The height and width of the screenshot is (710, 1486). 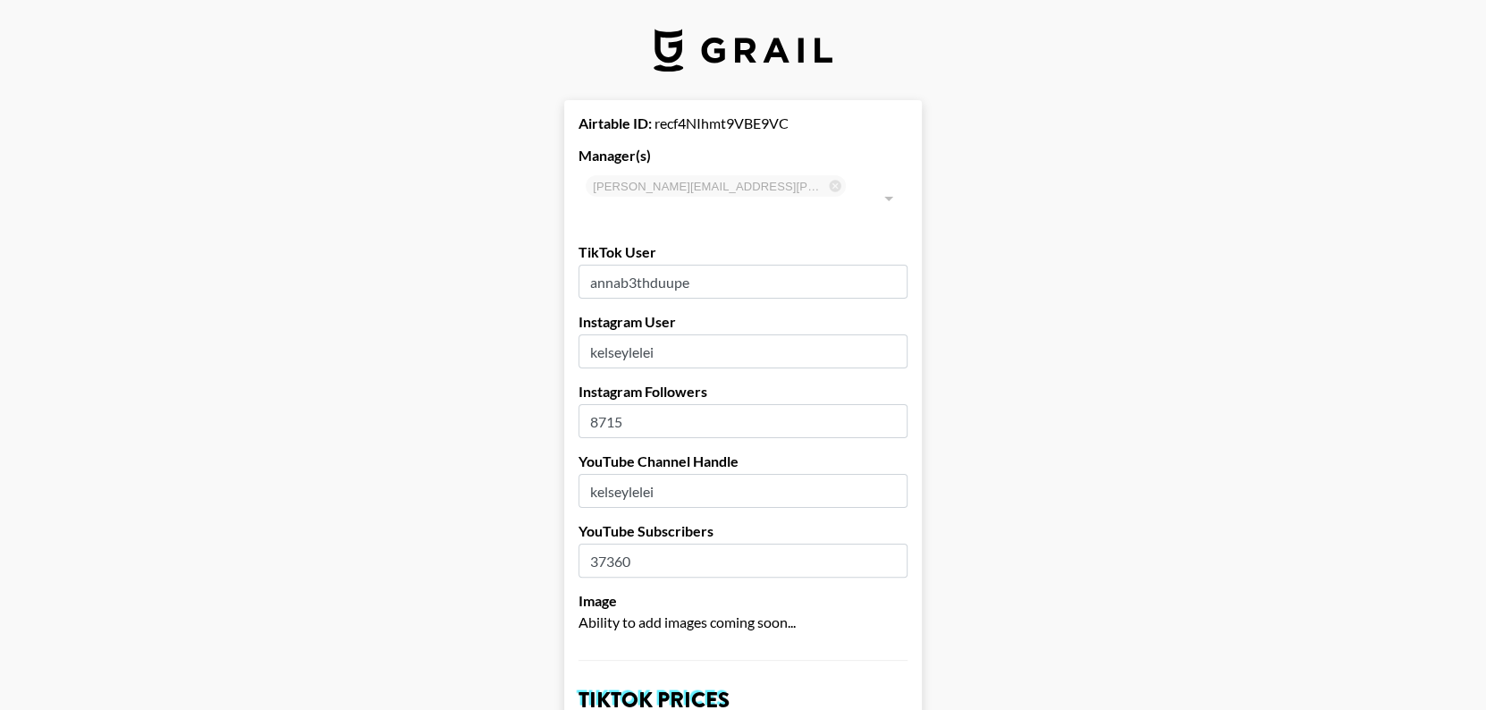 I want to click on label: YouTube Subscribers, so click(x=743, y=531).